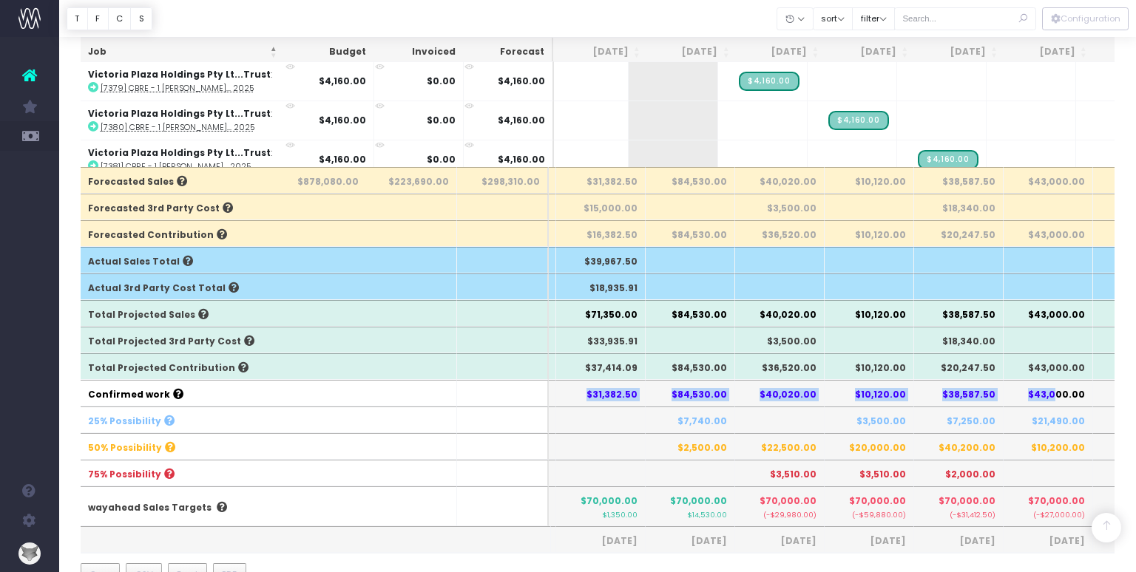  What do you see at coordinates (707, 514) in the screenshot?
I see `small: $14,530.00` at bounding box center [707, 514].